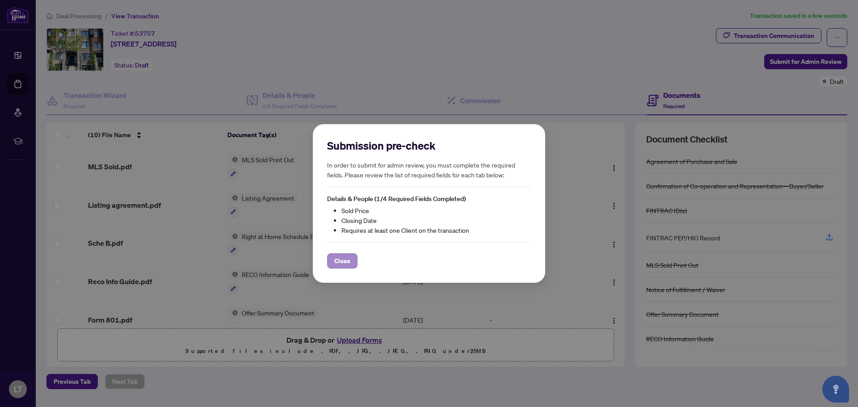  What do you see at coordinates (836, 389) in the screenshot?
I see `button: Open asap` at bounding box center [836, 389].